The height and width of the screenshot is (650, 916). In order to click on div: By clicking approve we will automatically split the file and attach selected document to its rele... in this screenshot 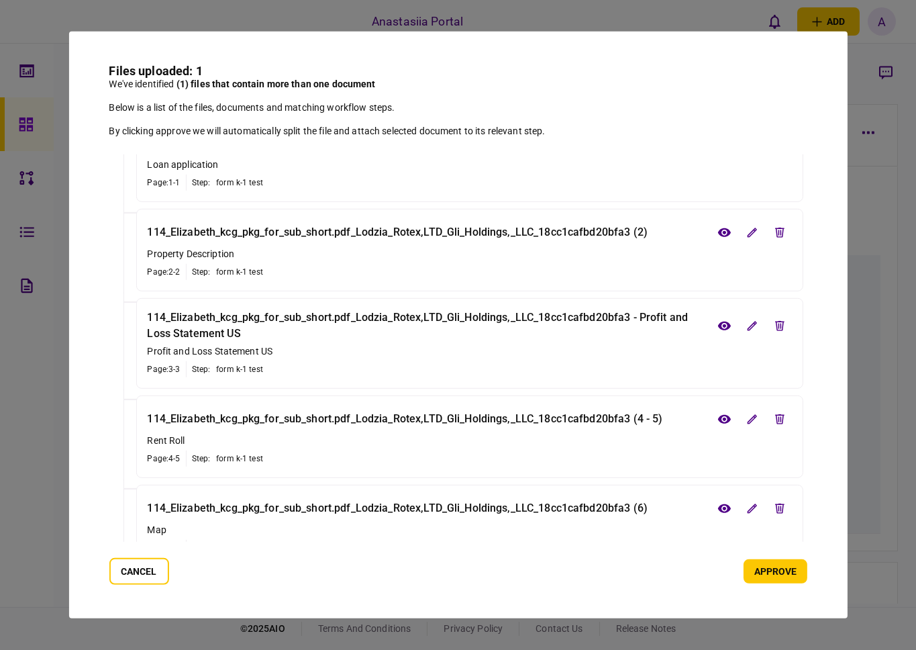, I will do `click(458, 131)`.